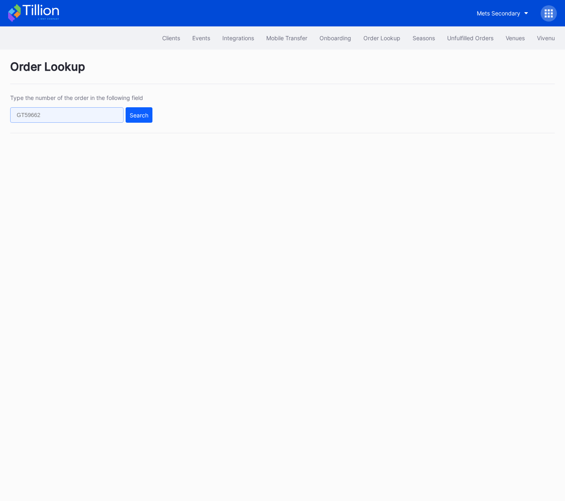 This screenshot has width=565, height=501. What do you see at coordinates (201, 38) in the screenshot?
I see `a: Events` at bounding box center [201, 38].